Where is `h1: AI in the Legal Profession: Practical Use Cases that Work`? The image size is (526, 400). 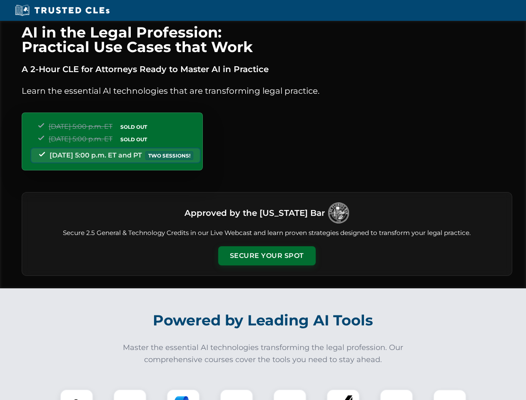
h1: AI in the Legal Profession: Practical Use Cases that Work is located at coordinates (267, 40).